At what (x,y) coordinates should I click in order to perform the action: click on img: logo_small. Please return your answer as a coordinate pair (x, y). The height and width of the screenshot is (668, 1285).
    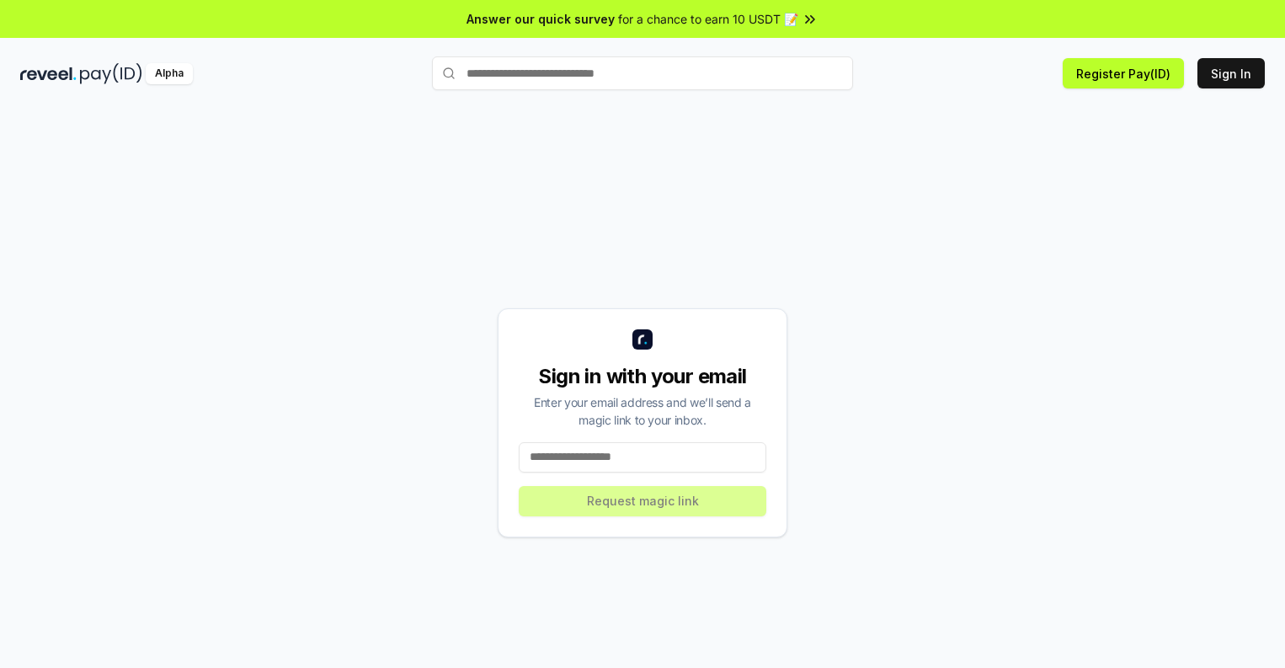
    Looking at the image, I should click on (643, 339).